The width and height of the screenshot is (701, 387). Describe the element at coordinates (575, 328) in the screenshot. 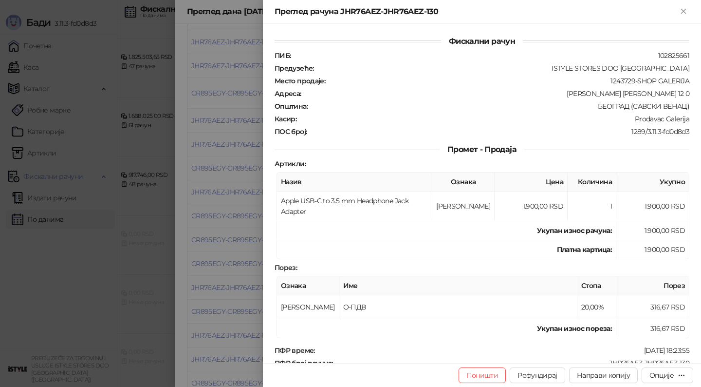

I see `strong: Укупан износ пореза:` at that location.